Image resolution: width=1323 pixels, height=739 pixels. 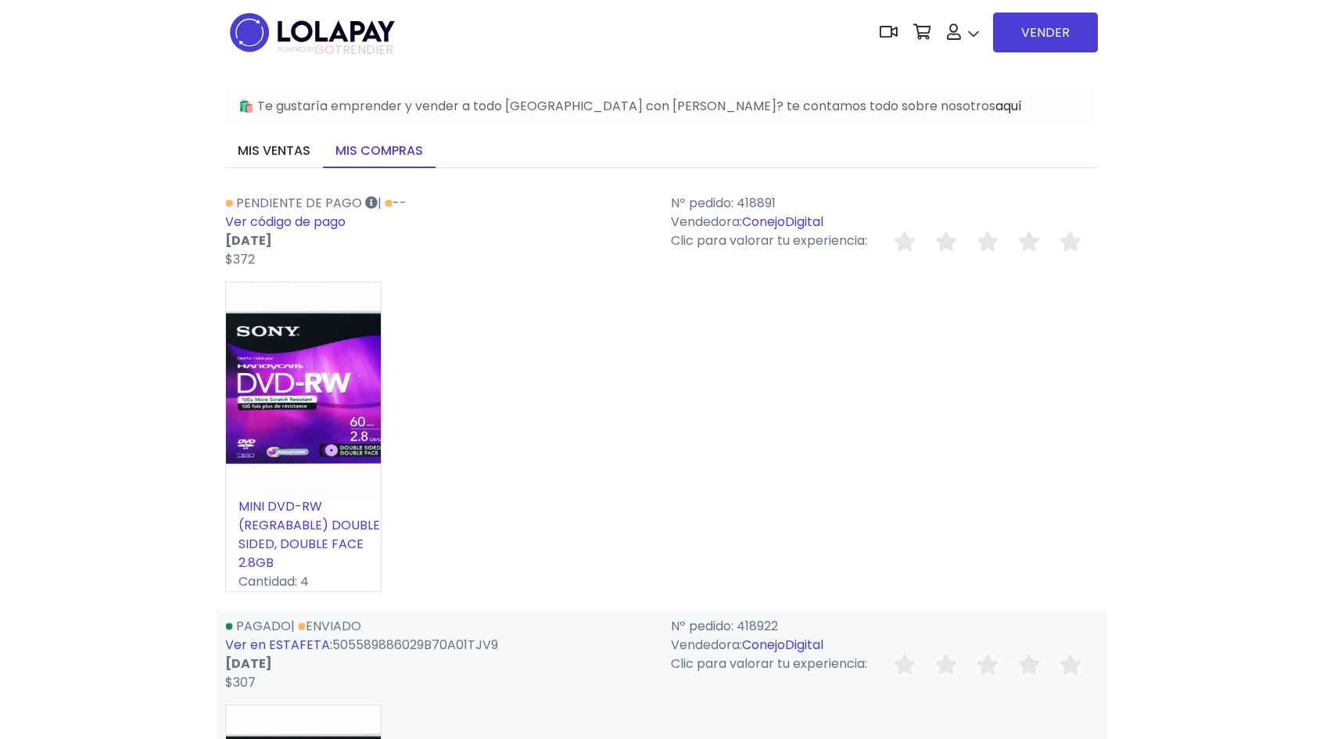 What do you see at coordinates (439, 654) in the screenshot?
I see `div: | 505589886029B70A01TJV9` at bounding box center [439, 654].